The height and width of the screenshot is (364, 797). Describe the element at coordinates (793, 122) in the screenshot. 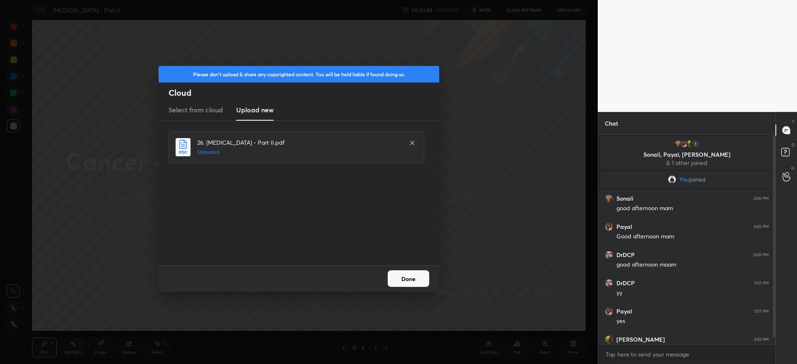

I see `p: T` at that location.